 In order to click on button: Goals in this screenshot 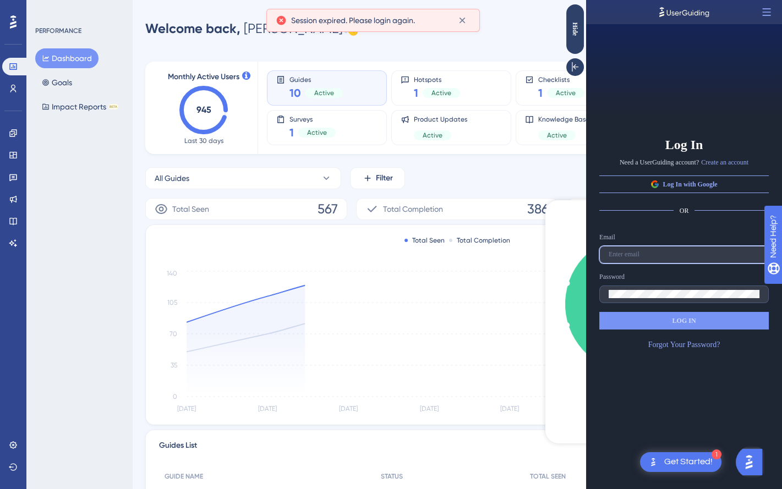, I will do `click(57, 83)`.